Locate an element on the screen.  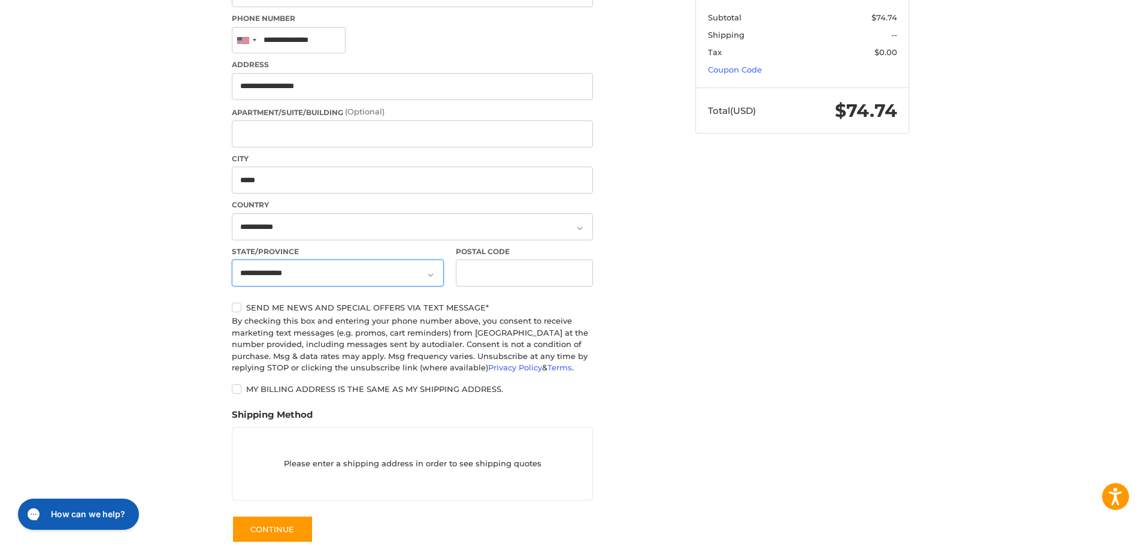
a: Coupon Code is located at coordinates (735, 69).